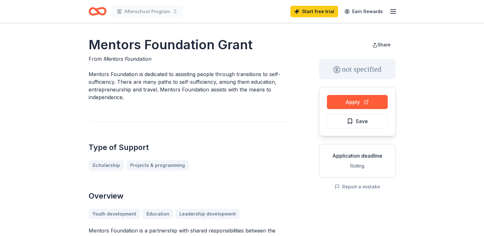 The height and width of the screenshot is (236, 484). I want to click on div: Rolling, so click(357, 166).